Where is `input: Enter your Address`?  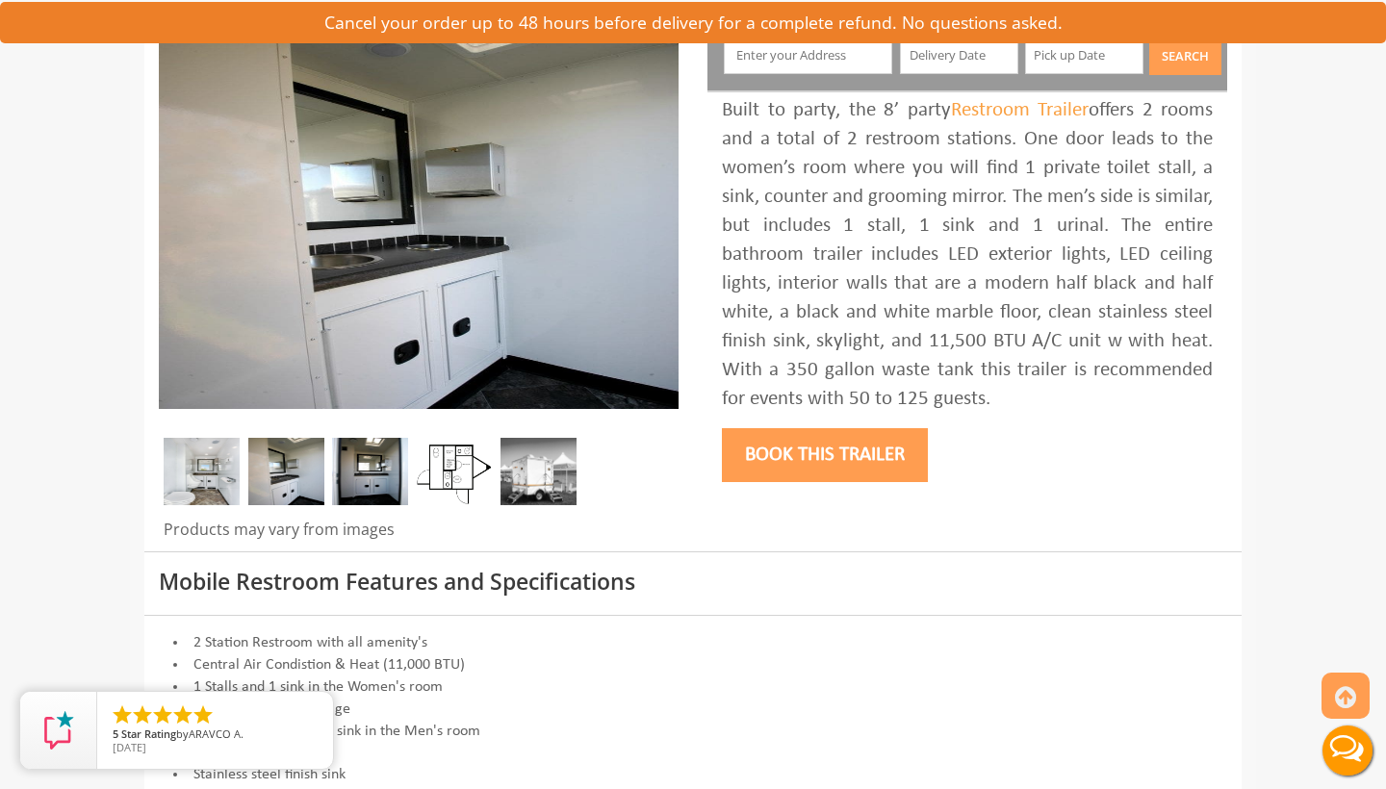 input: Enter your Address is located at coordinates (809, 55).